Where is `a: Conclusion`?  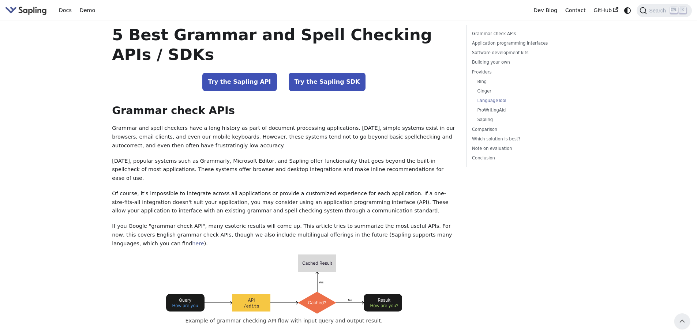 a: Conclusion is located at coordinates (521, 158).